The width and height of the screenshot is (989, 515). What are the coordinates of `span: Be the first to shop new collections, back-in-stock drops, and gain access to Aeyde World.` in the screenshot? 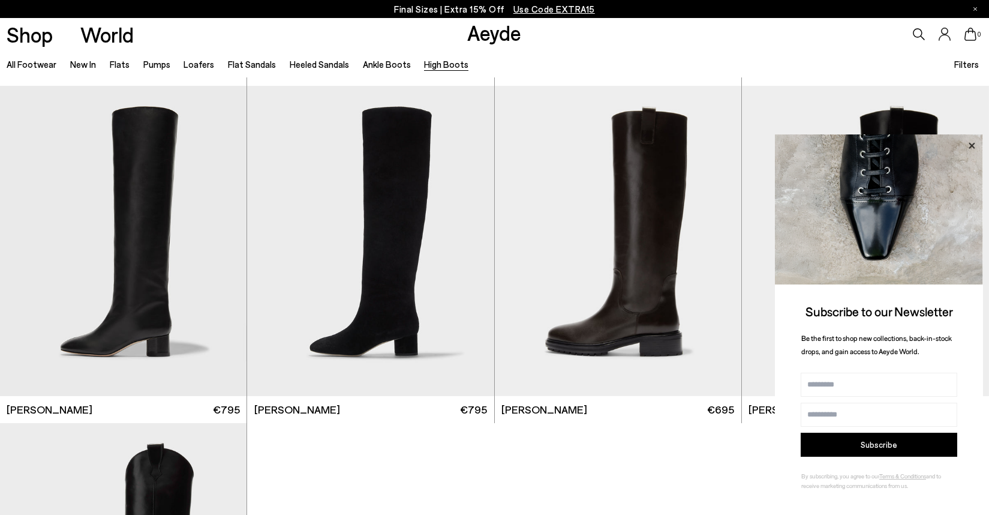 It's located at (877, 344).